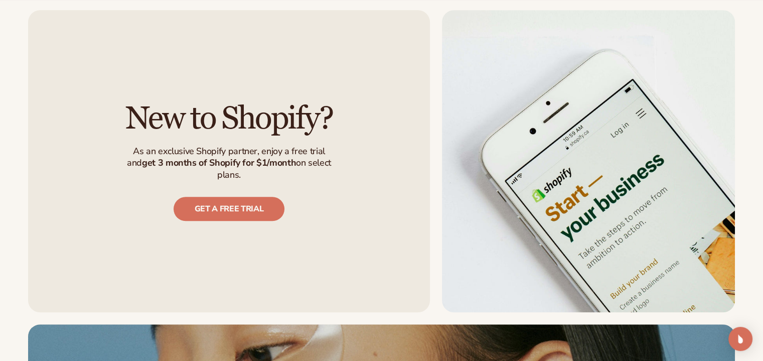  What do you see at coordinates (219, 163) in the screenshot?
I see `strong: get 3 months of Shopify for $1/month` at bounding box center [219, 163].